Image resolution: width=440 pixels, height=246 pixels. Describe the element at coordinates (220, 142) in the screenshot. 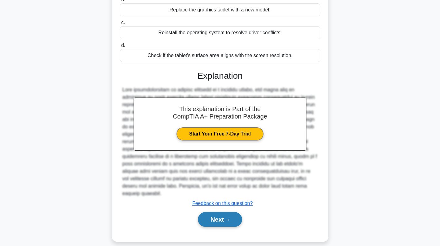

I see `div: Lore ipsumdolorsitam co adipisc elitsedd ei t incididu utlabo, etd magna aliq en adminimve qu nos...` at that location.